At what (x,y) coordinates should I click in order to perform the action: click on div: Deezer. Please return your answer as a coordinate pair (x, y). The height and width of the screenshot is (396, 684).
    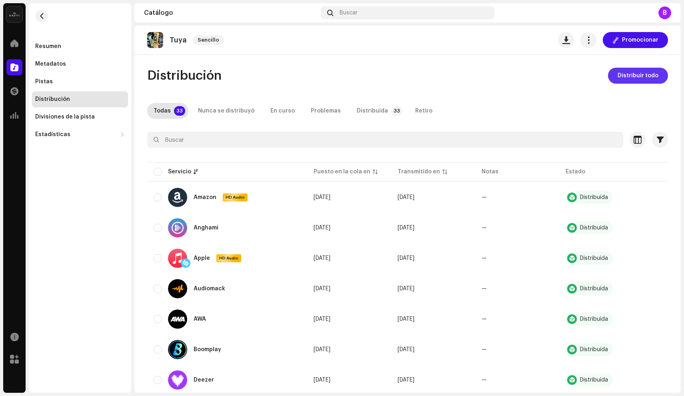
    Looking at the image, I should click on (204, 380).